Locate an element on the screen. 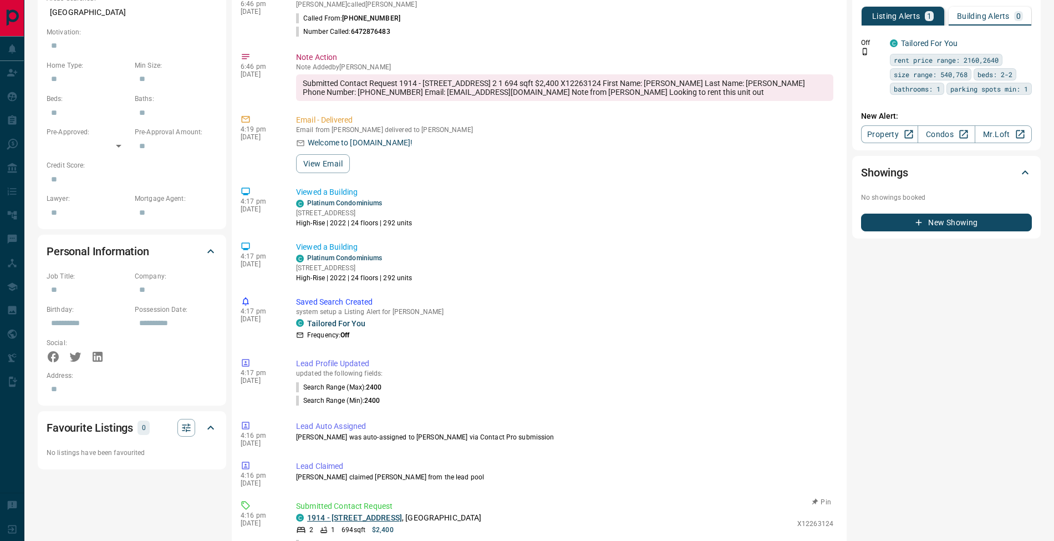 The height and width of the screenshot is (541, 1054). p: $2,400 is located at coordinates (383, 530).